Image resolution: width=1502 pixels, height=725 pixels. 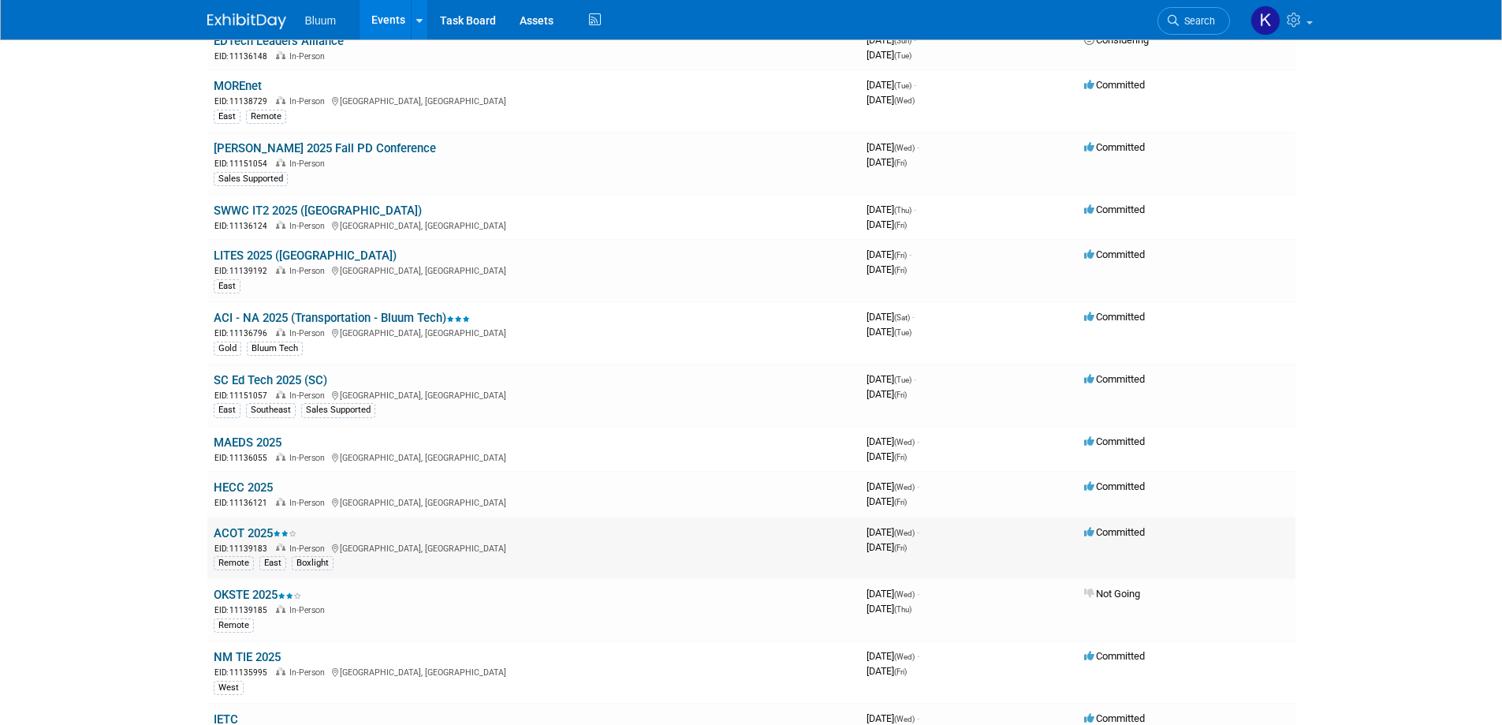 I want to click on span: EID: 11139185, so click(x=244, y=610).